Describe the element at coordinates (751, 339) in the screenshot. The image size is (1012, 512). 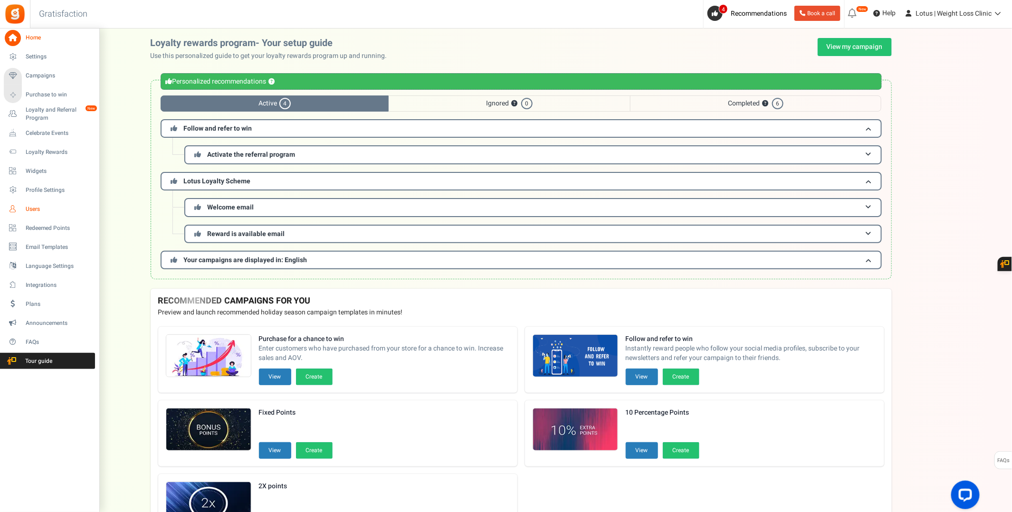
I see `strong: Follow and refer to win` at that location.